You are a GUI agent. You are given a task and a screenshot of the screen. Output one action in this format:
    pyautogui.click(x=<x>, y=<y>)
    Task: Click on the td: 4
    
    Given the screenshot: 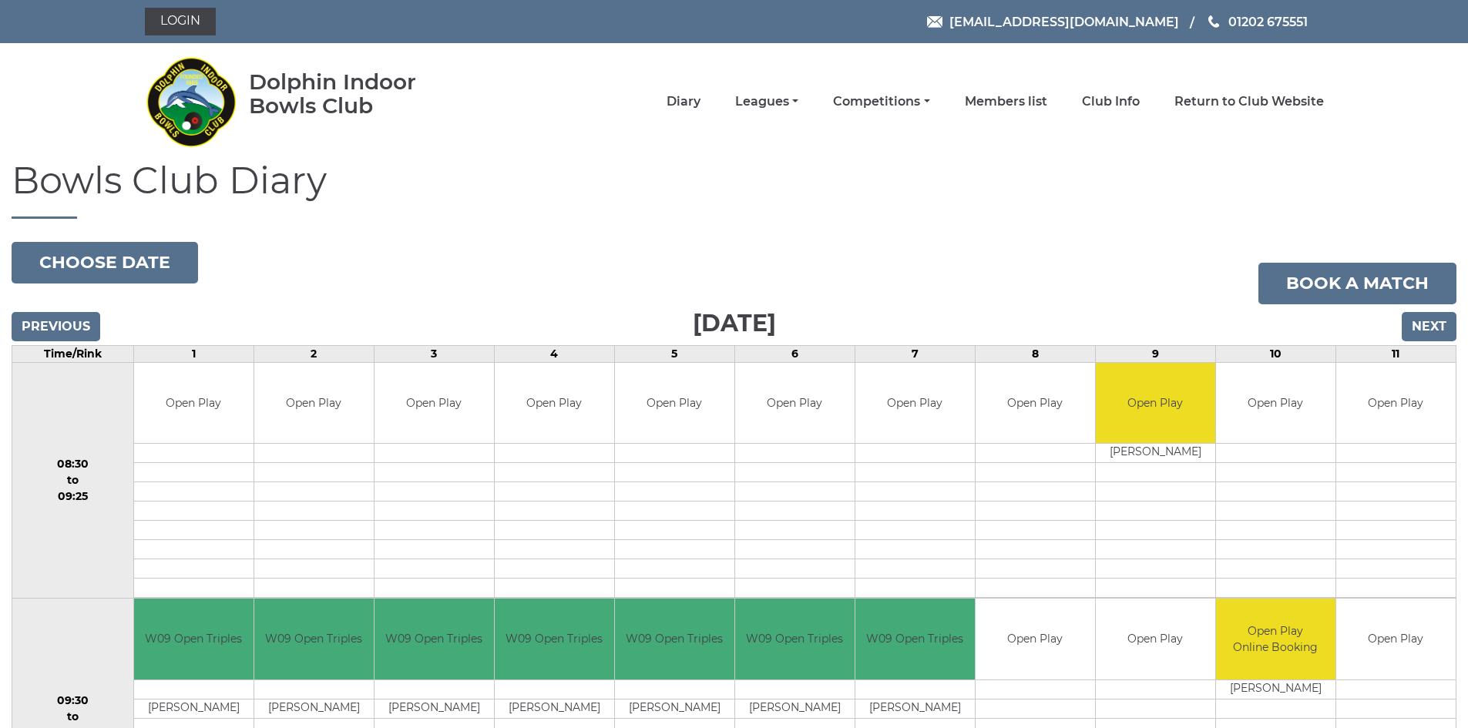 What is the action you would take?
    pyautogui.click(x=554, y=354)
    